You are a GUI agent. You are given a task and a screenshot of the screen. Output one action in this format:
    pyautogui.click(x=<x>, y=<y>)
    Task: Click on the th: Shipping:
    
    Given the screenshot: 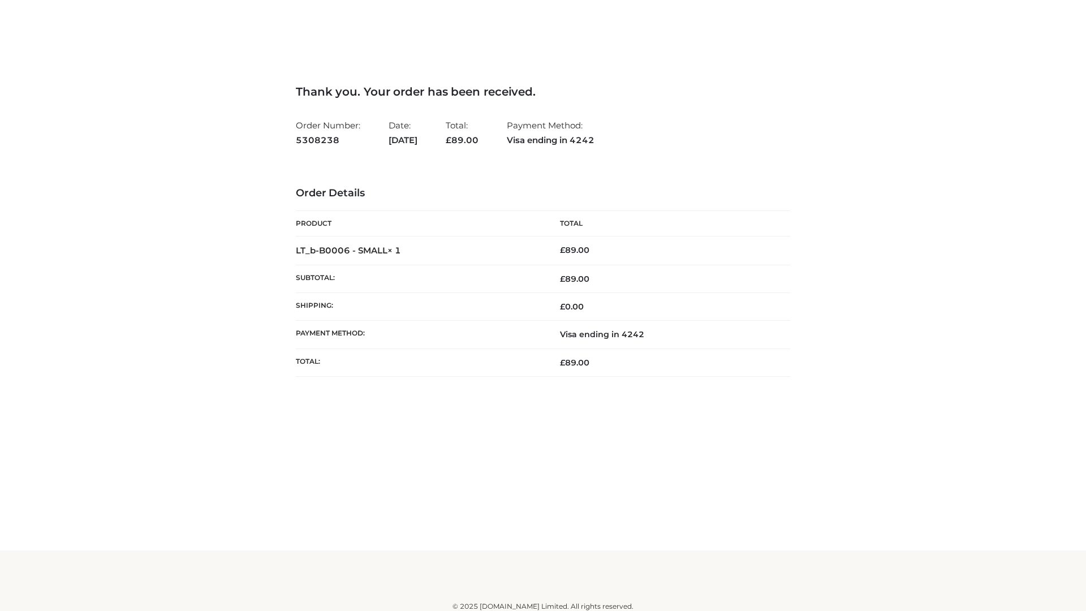 What is the action you would take?
    pyautogui.click(x=419, y=306)
    